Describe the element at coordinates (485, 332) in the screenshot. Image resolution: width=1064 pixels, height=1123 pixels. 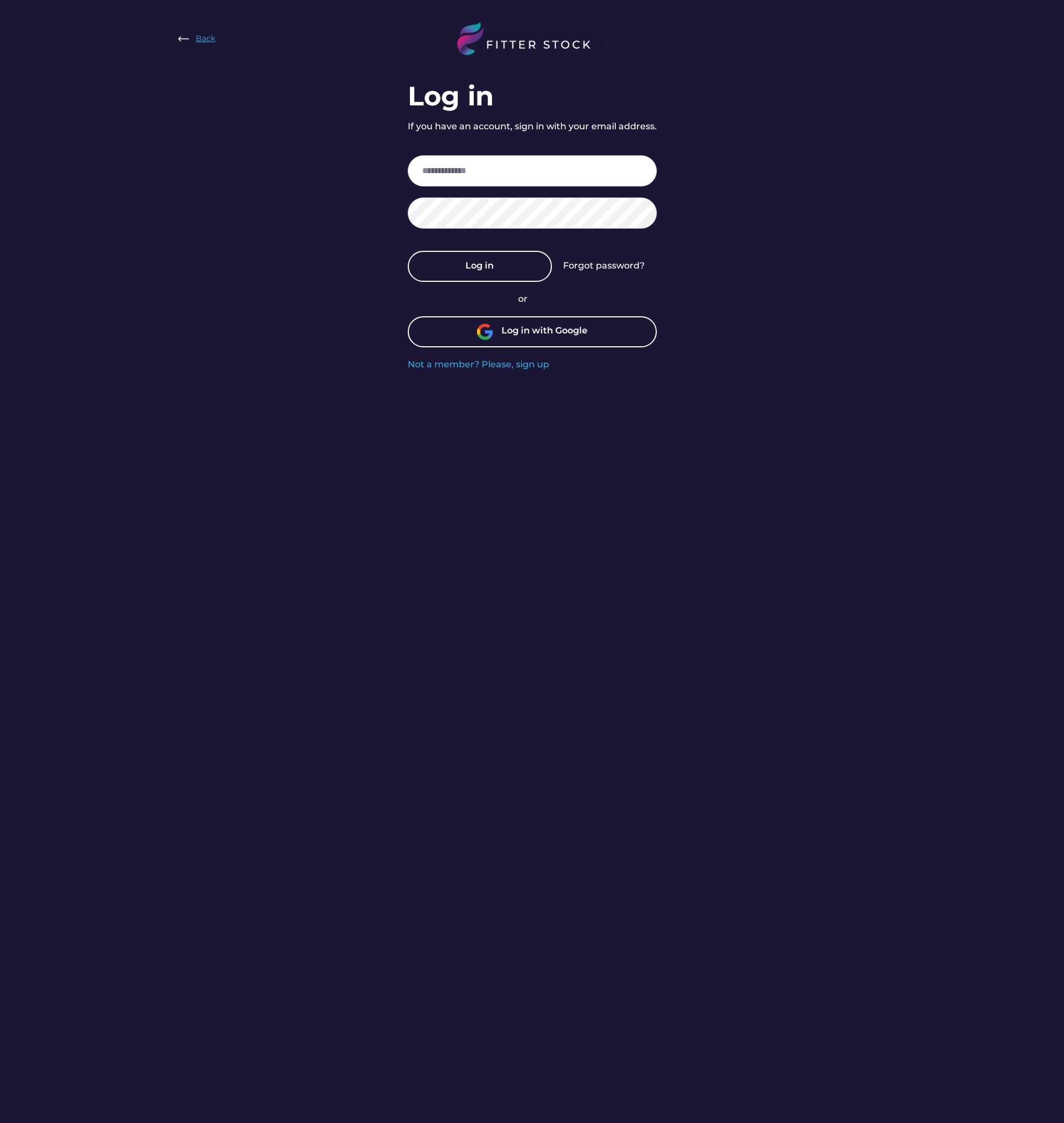
I see `img: unnamed.png` at that location.